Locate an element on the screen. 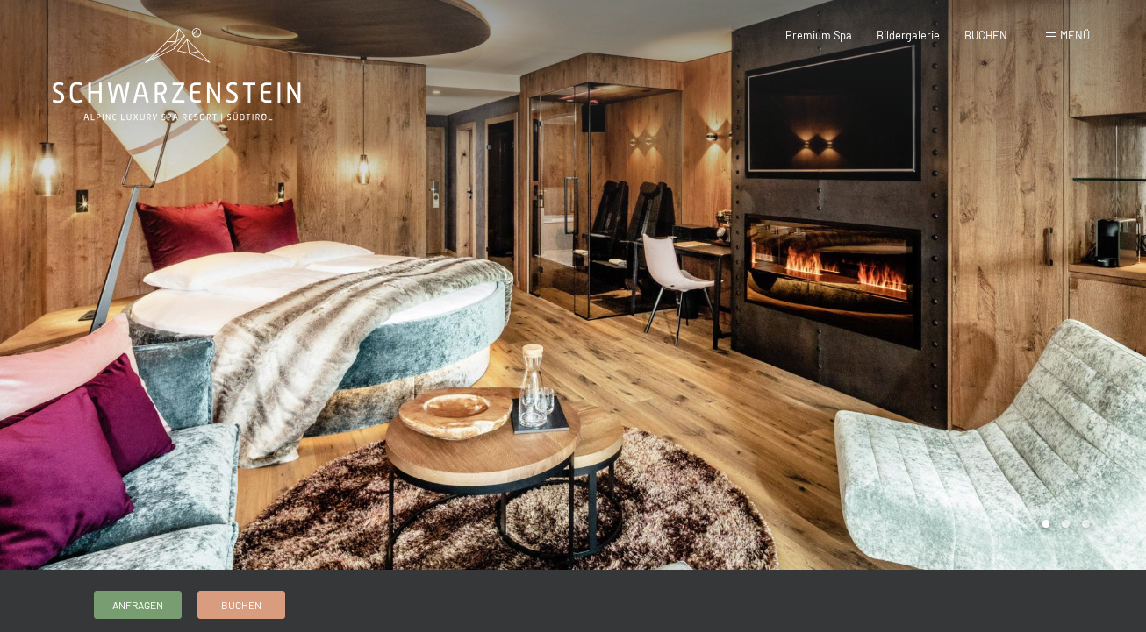 Image resolution: width=1146 pixels, height=632 pixels. a: BUCHEN is located at coordinates (985, 35).